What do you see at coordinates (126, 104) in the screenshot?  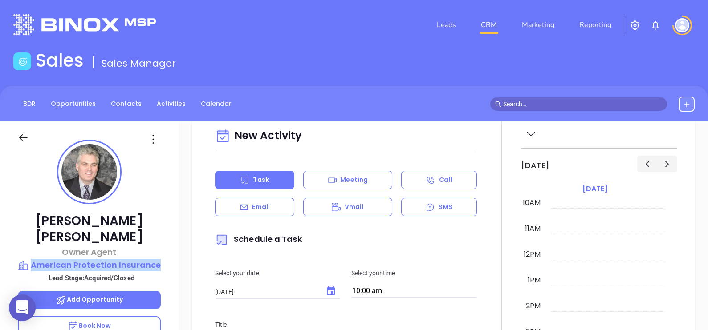 I see `a: Contacts` at bounding box center [126, 104].